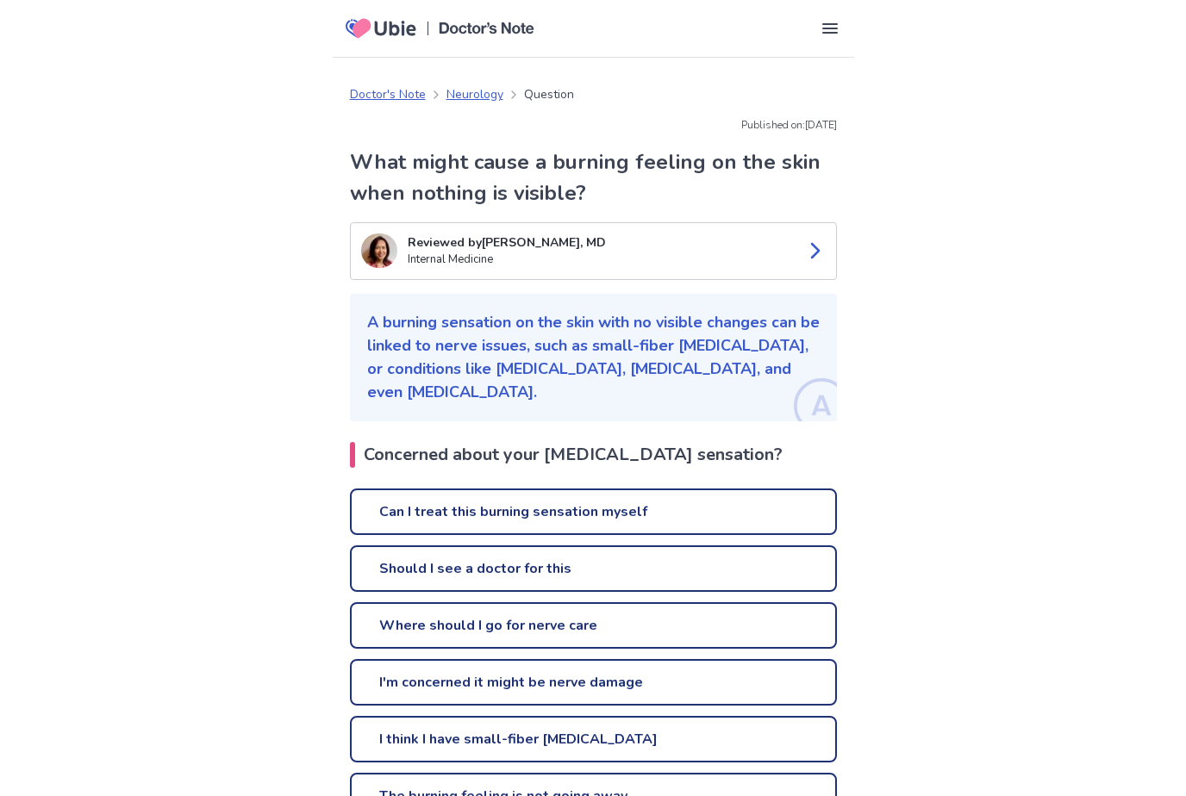 The image size is (1186, 796). Describe the element at coordinates (593, 358) in the screenshot. I see `p: A burning sensation on the skin with no visible changes can be linked to nerve issues, such as sm...` at that location.